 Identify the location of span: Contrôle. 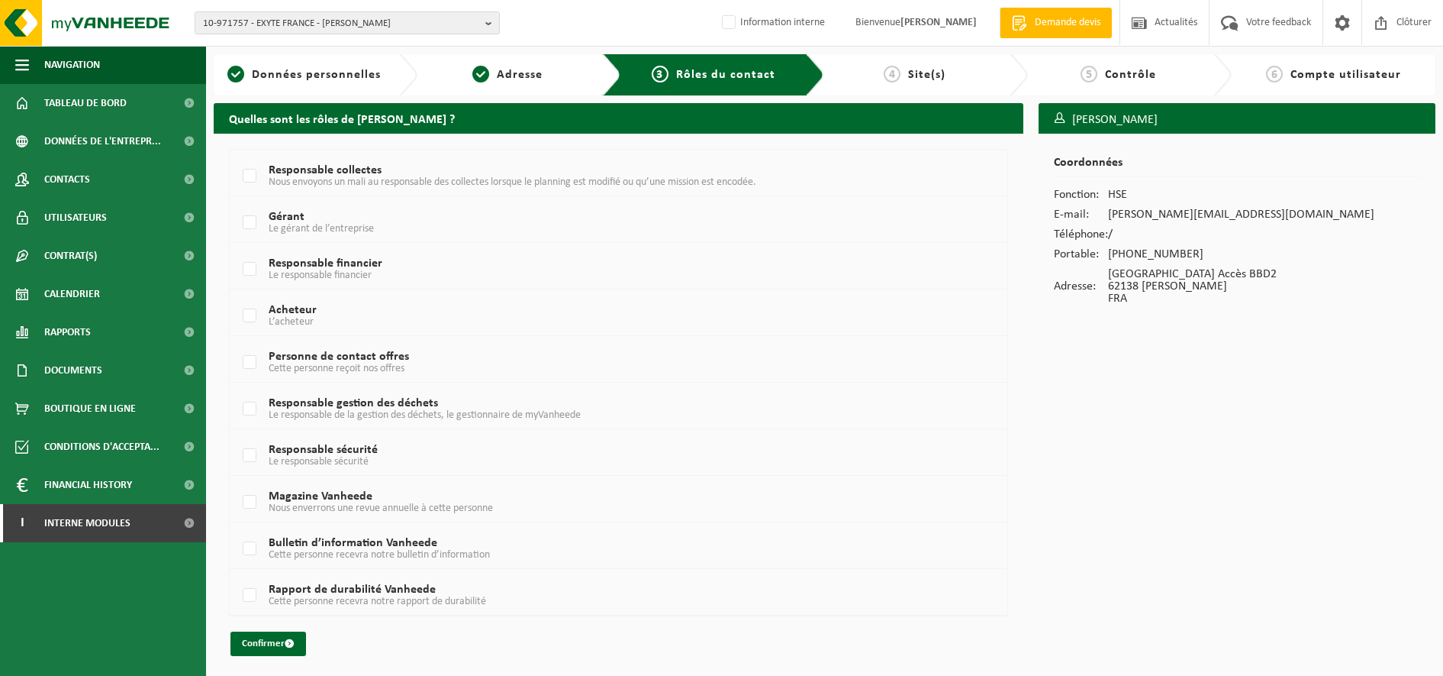
(1130, 75).